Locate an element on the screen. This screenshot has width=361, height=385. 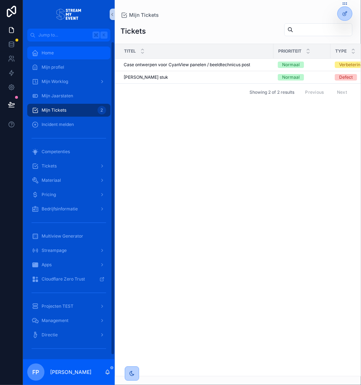
span: Projecten TEST is located at coordinates (57, 306).